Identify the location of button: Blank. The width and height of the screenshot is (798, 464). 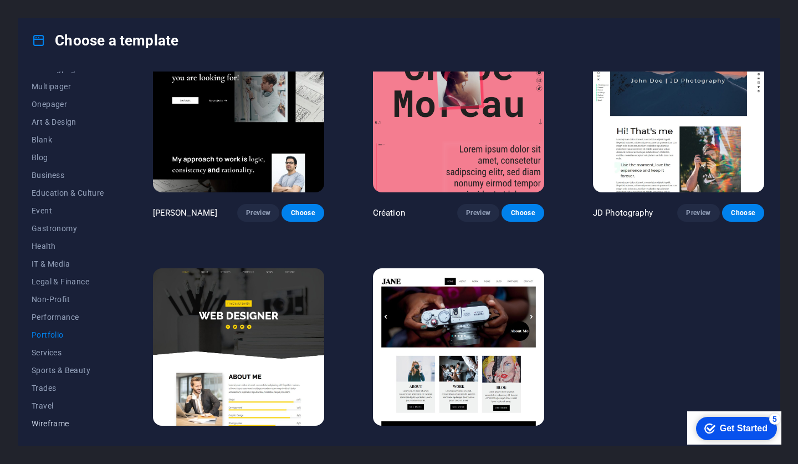
(68, 140).